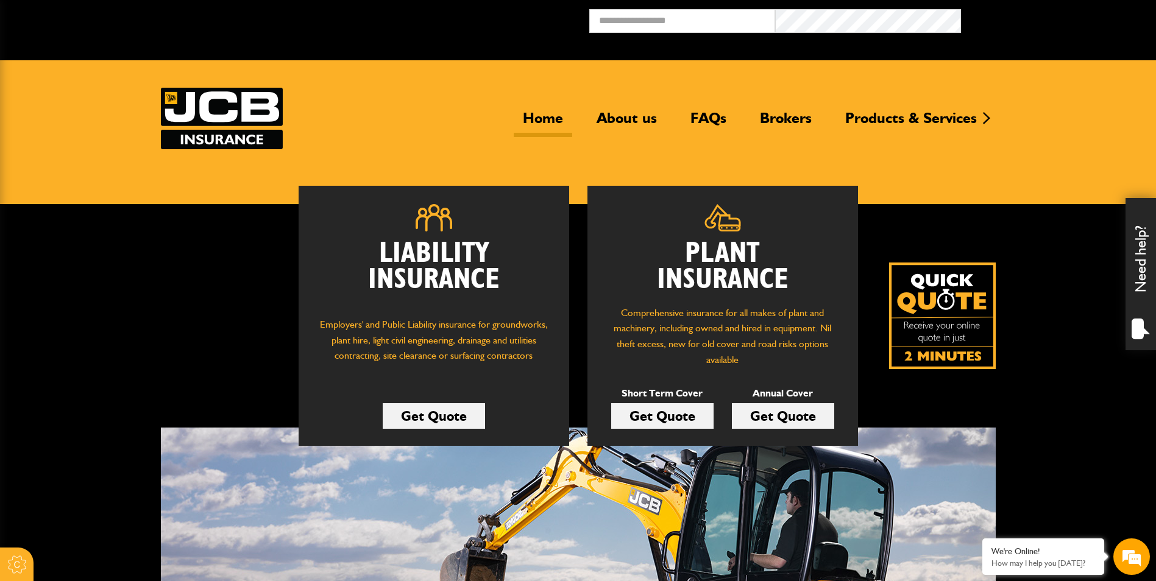 This screenshot has width=1156, height=581. What do you see at coordinates (723, 267) in the screenshot?
I see `h2: Plant Insurance` at bounding box center [723, 267].